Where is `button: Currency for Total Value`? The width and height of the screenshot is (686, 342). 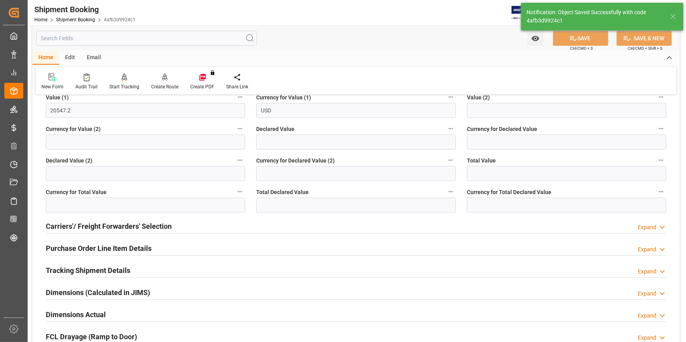 button: Currency for Total Value is located at coordinates (240, 192).